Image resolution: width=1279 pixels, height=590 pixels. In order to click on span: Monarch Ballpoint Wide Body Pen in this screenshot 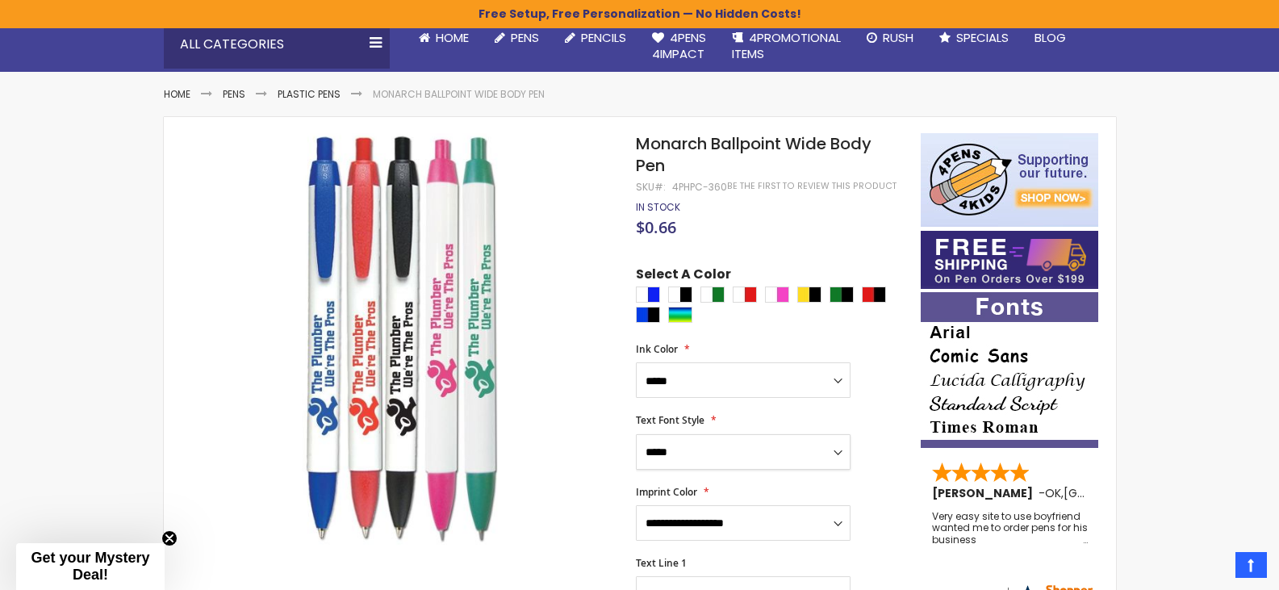, I will do `click(754, 154)`.